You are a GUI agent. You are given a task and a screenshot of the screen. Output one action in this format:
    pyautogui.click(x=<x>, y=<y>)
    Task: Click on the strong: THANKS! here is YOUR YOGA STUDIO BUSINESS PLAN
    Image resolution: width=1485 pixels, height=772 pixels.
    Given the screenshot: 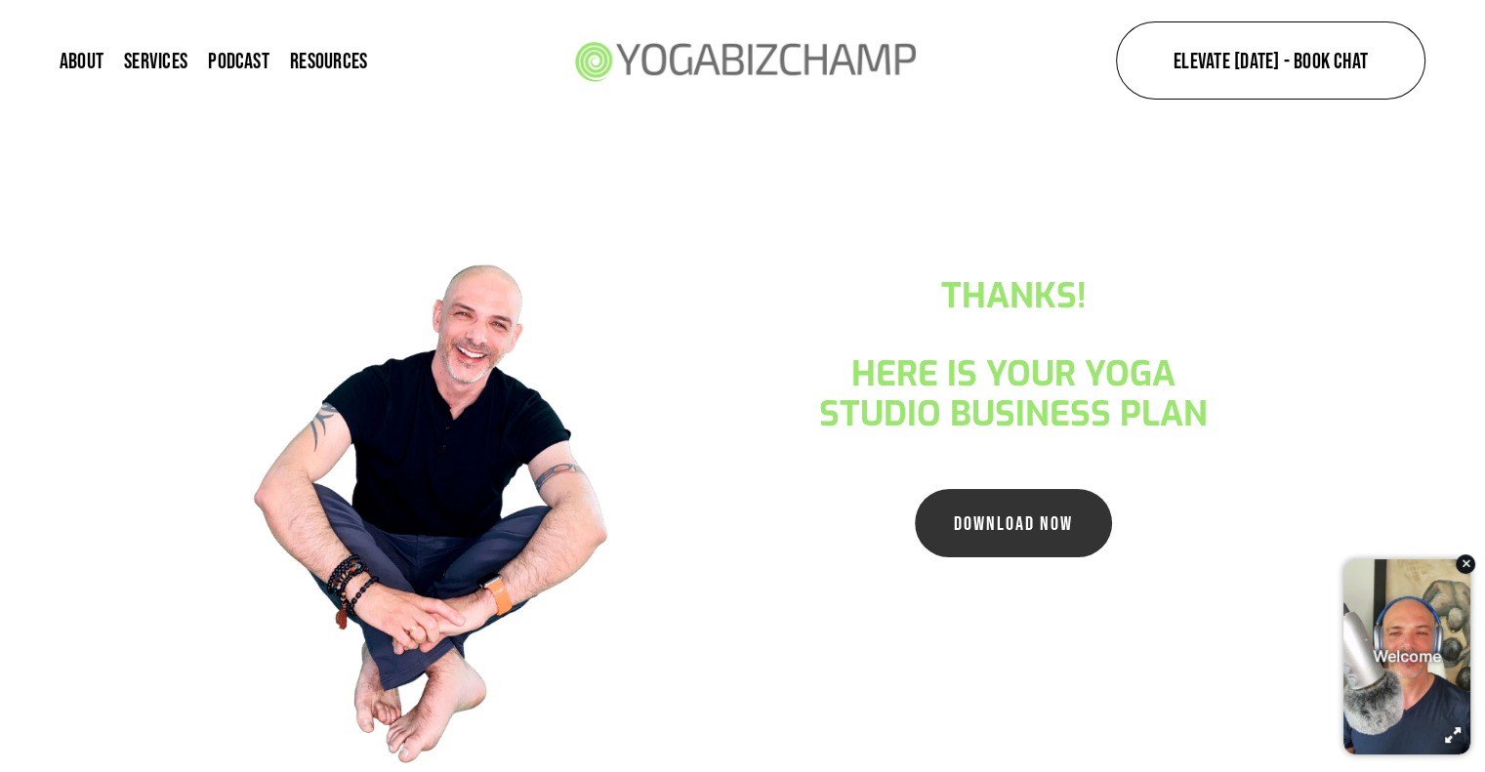 What is the action you would take?
    pyautogui.click(x=1013, y=355)
    